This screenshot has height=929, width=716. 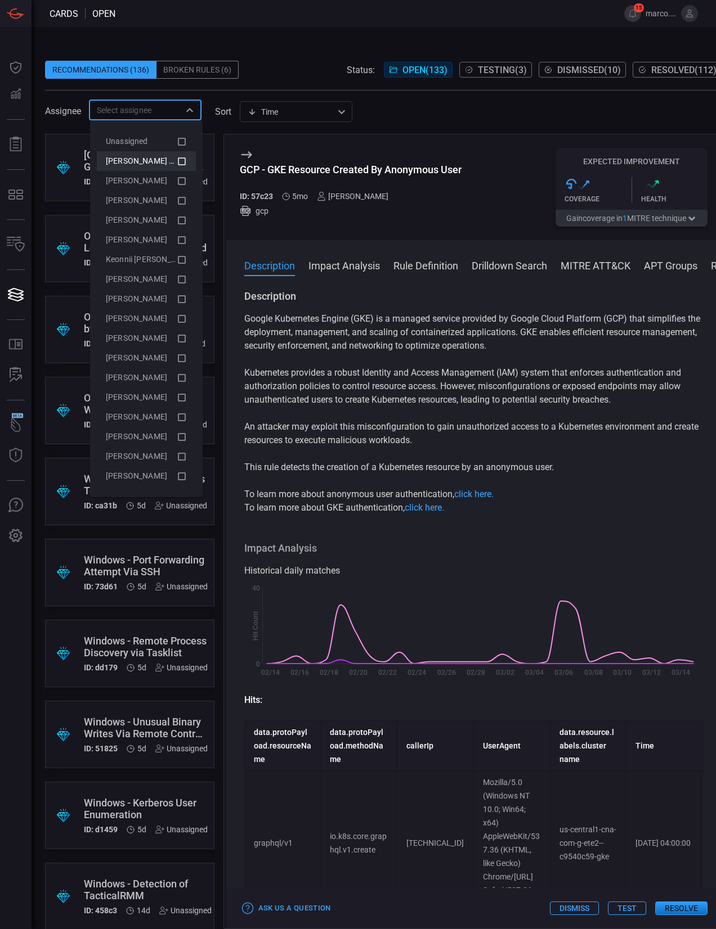 What do you see at coordinates (146, 647) in the screenshot?
I see `div: Windows - Remote Process Discovery via Tasklist` at bounding box center [146, 647].